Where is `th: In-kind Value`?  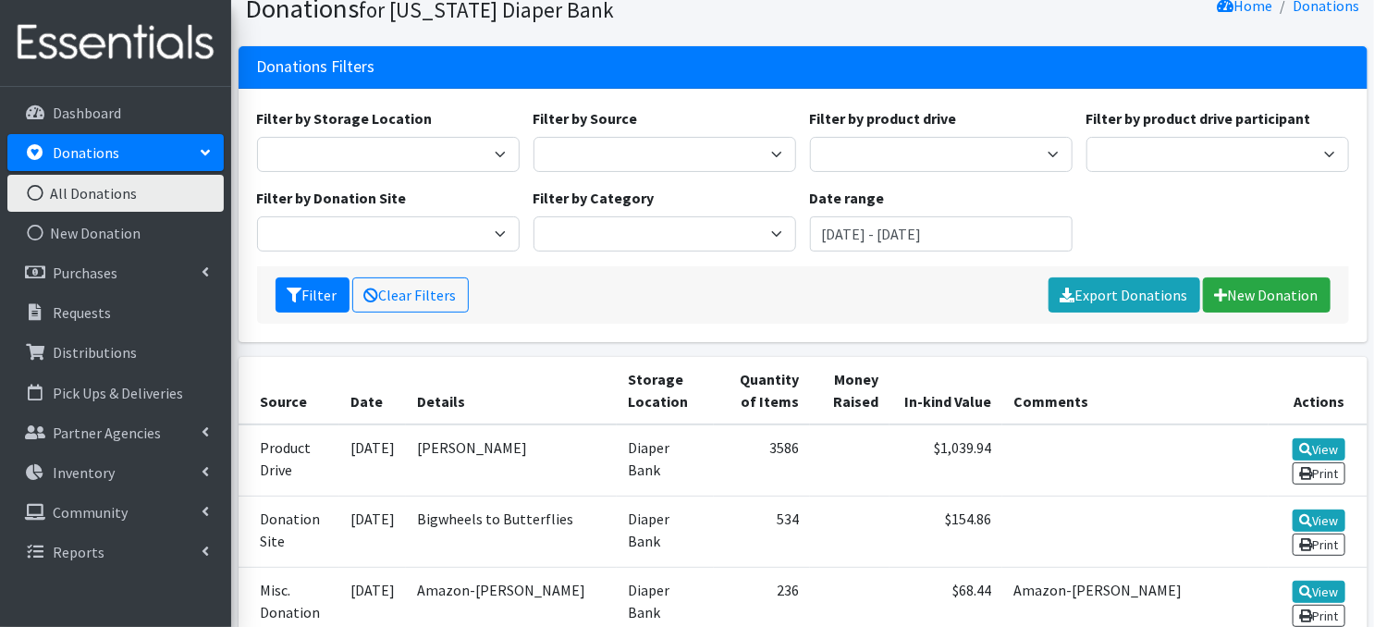 th: In-kind Value is located at coordinates (946, 390).